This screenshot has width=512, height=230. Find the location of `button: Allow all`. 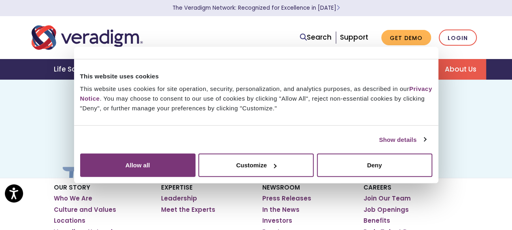

button: Allow all is located at coordinates (137, 165).